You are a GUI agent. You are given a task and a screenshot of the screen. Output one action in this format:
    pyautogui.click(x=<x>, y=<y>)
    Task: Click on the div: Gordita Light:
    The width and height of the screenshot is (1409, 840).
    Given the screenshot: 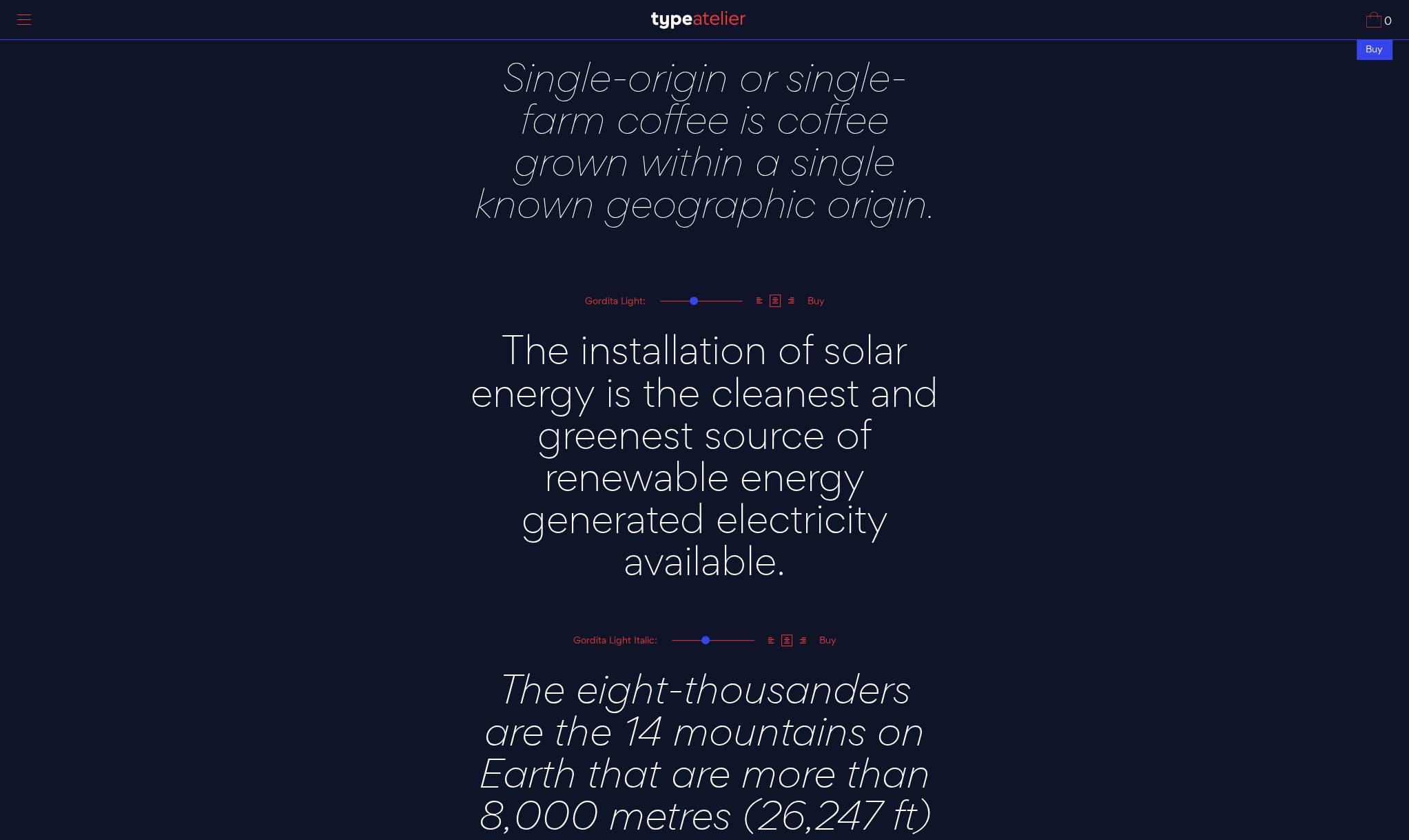 What is the action you would take?
    pyautogui.click(x=615, y=300)
    